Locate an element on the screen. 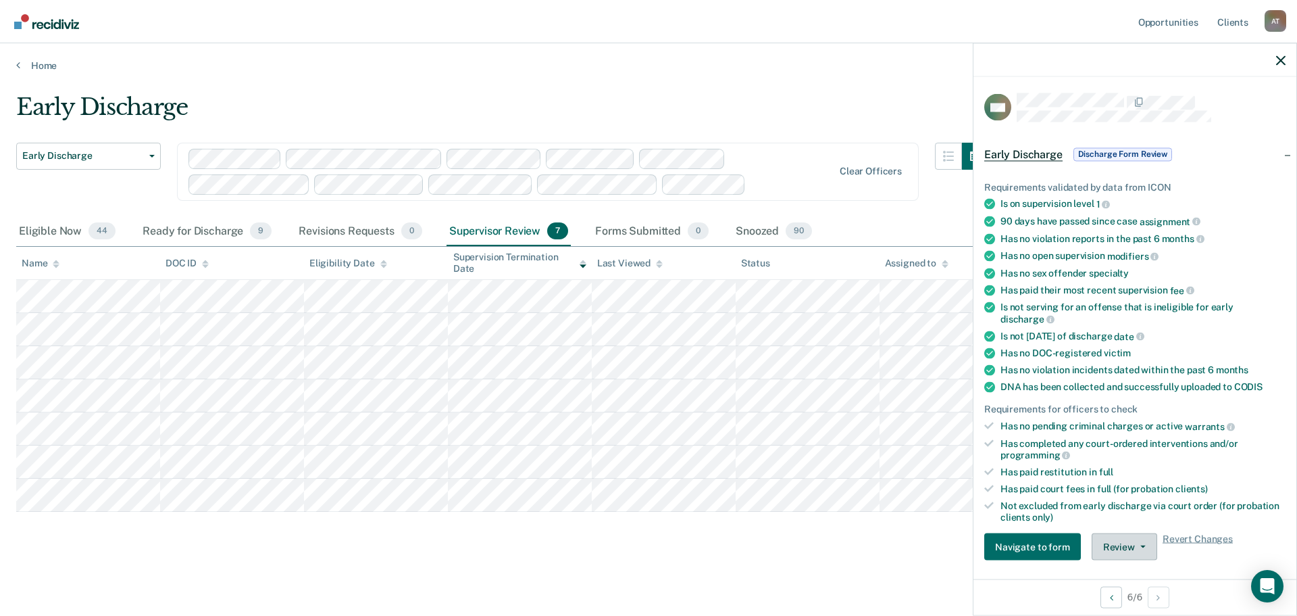  span: 1 is located at coordinates (1103, 204).